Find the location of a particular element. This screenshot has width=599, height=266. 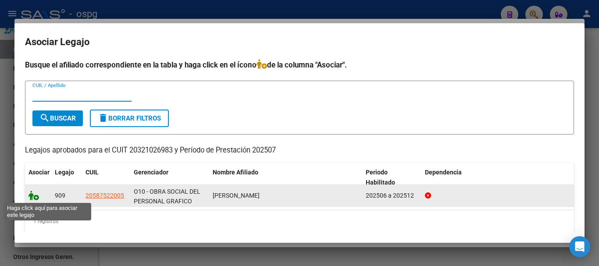

h2: Asociar Legajo is located at coordinates (299, 42).